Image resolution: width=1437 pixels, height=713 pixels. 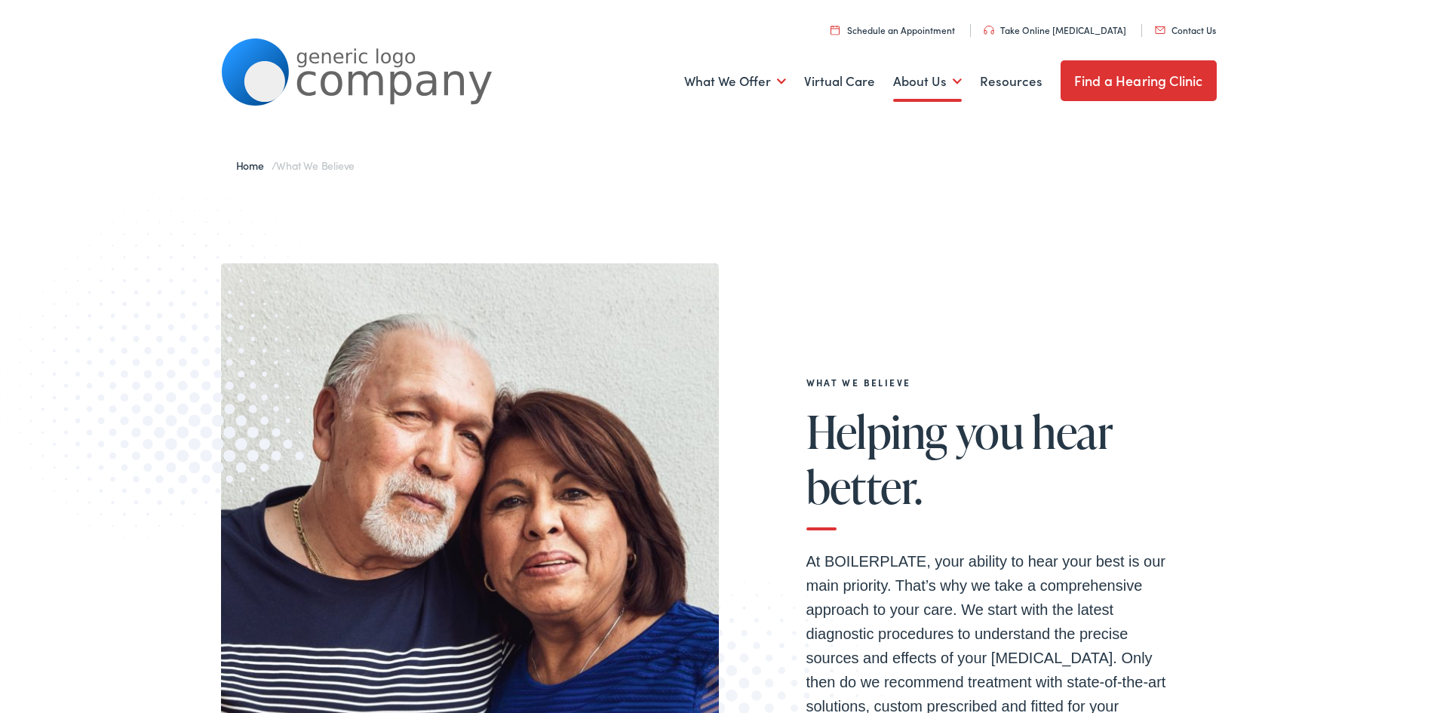 I want to click on a: Contact Us, so click(x=1185, y=29).